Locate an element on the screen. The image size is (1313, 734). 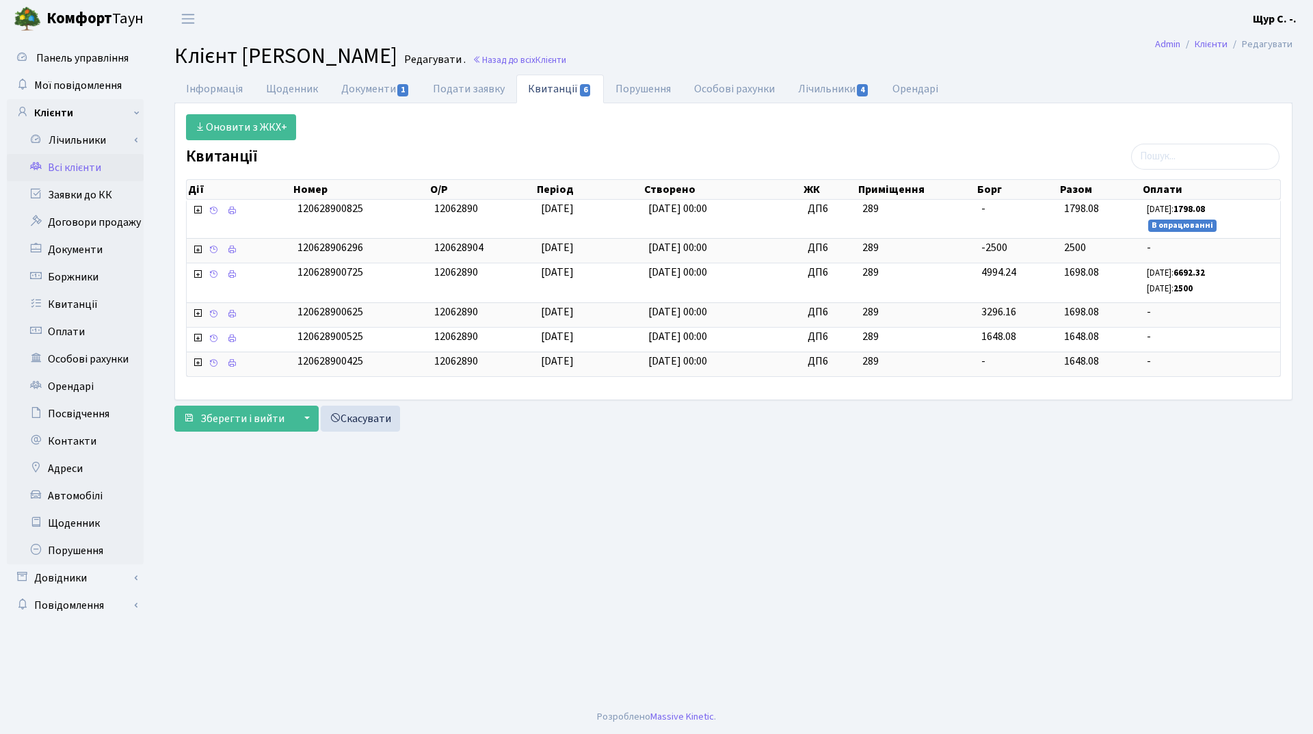
b: Комфорт is located at coordinates (79, 18).